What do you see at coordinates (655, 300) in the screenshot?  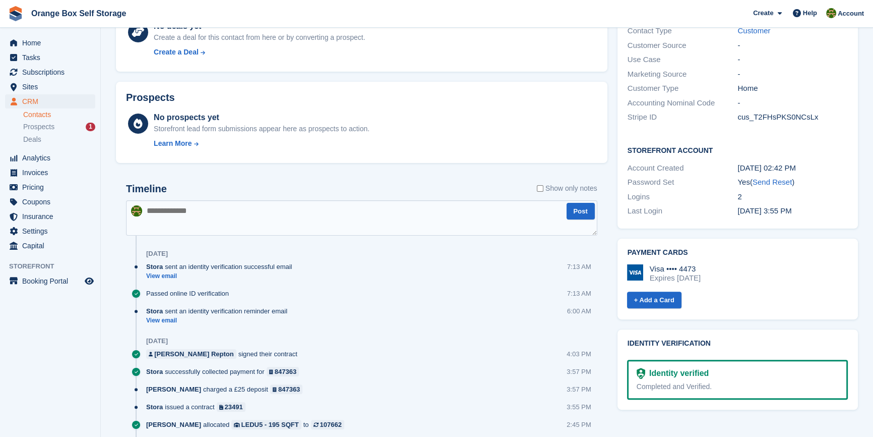 I see `a: + Add a Card` at bounding box center [655, 300].